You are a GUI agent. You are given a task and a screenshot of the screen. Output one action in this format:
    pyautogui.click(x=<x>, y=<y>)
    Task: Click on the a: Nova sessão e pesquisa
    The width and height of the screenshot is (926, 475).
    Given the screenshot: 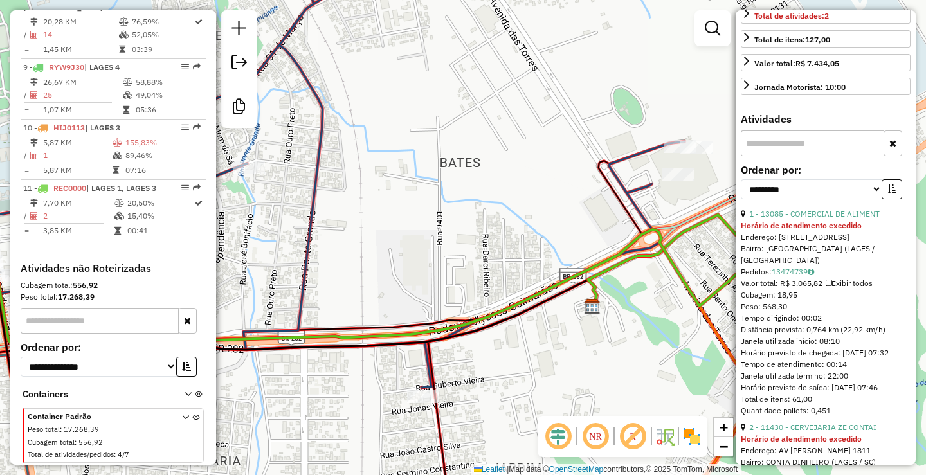 What is the action you would take?
    pyautogui.click(x=239, y=30)
    